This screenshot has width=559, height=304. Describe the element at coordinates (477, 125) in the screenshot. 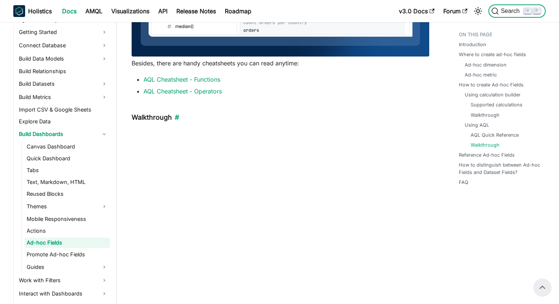

I see `a: Using AQL` at that location.